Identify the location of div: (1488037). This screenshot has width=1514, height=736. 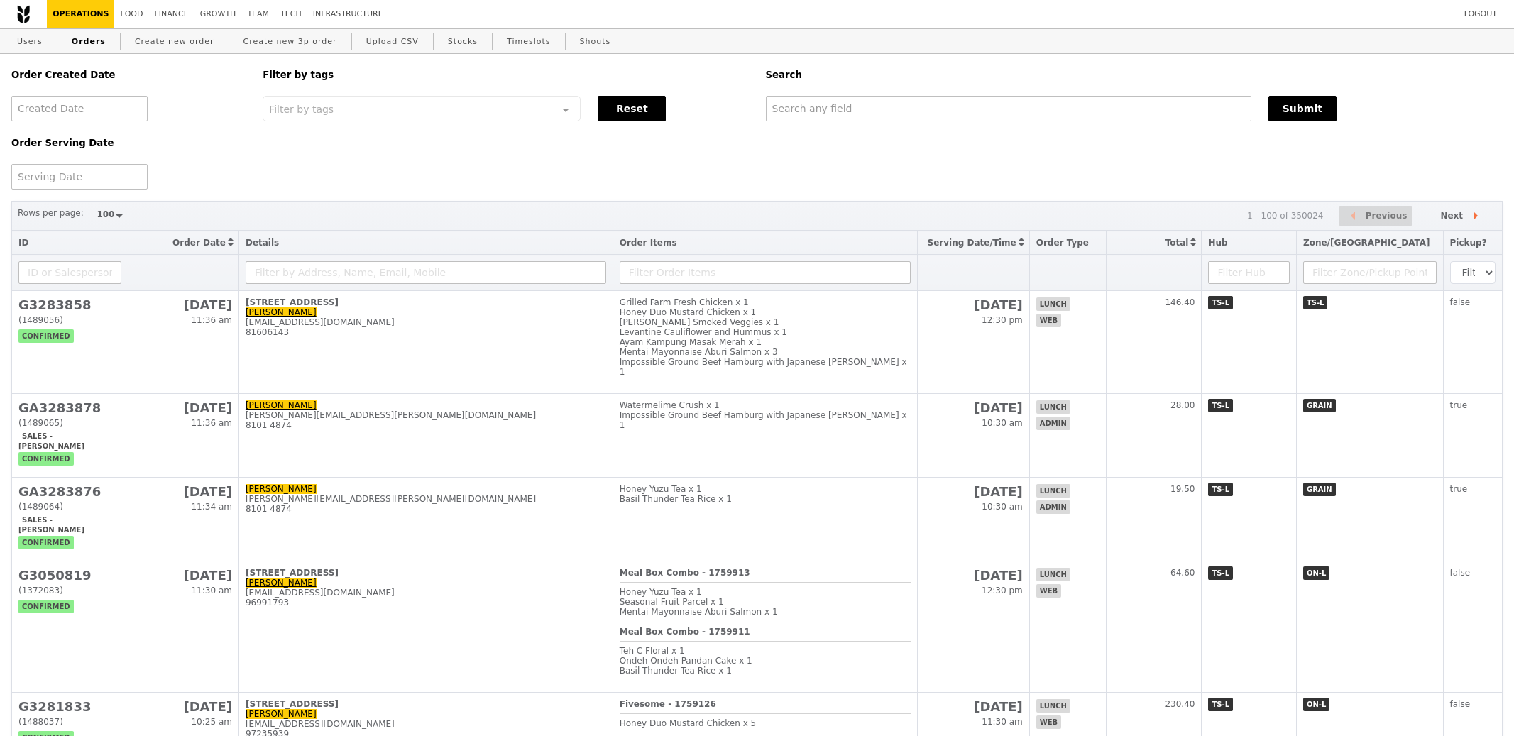
(70, 722).